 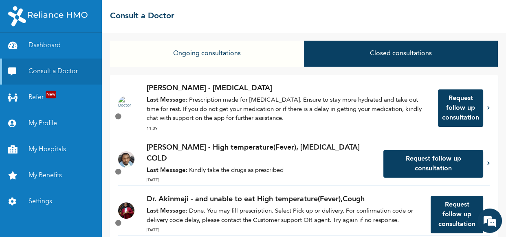 What do you see at coordinates (79, 182) in the screenshot?
I see `textarea: Type your message and hit 'Enter'` at bounding box center [79, 182].